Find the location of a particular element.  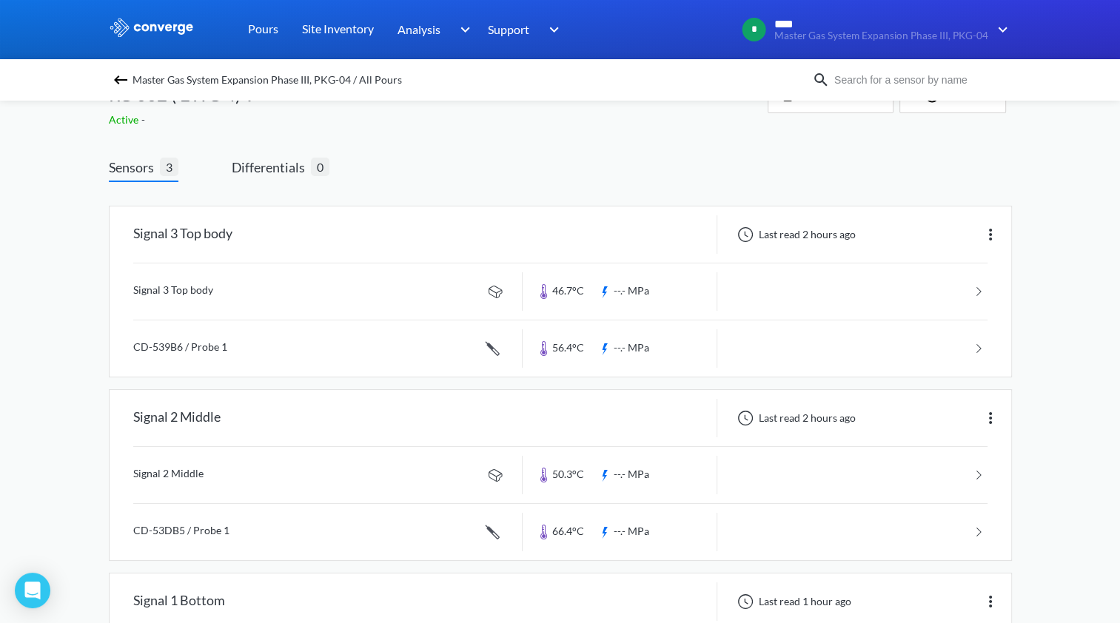

div: Last read 1 hour ago is located at coordinates (792, 602).